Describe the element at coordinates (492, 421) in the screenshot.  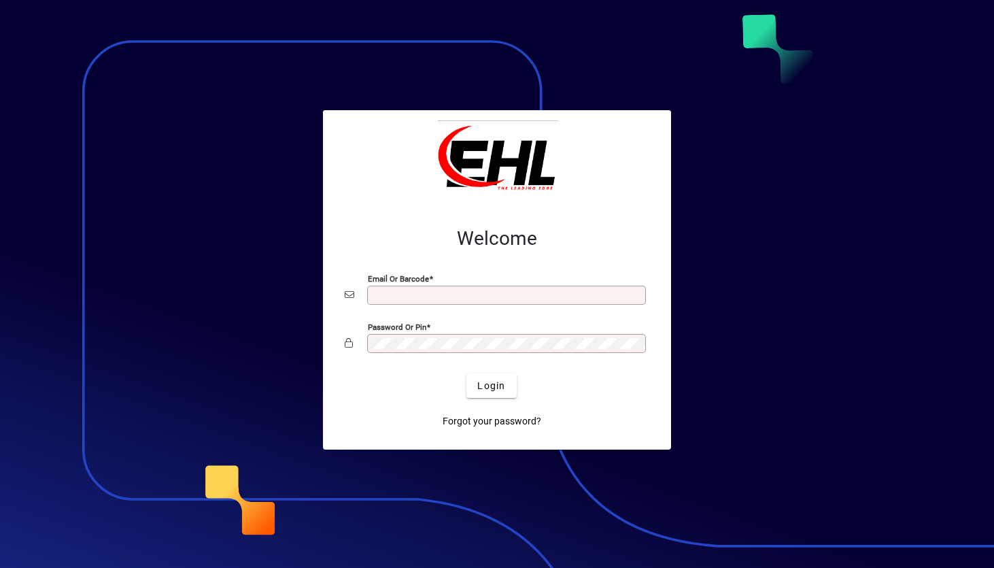
I see `a: Forgot your password?` at that location.